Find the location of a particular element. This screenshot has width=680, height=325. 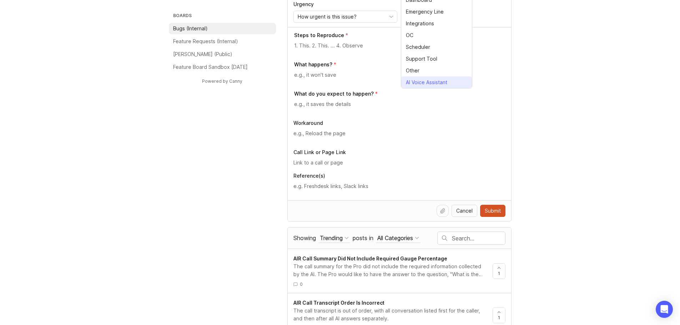

span: How urgent is this issue? is located at coordinates (327, 17).